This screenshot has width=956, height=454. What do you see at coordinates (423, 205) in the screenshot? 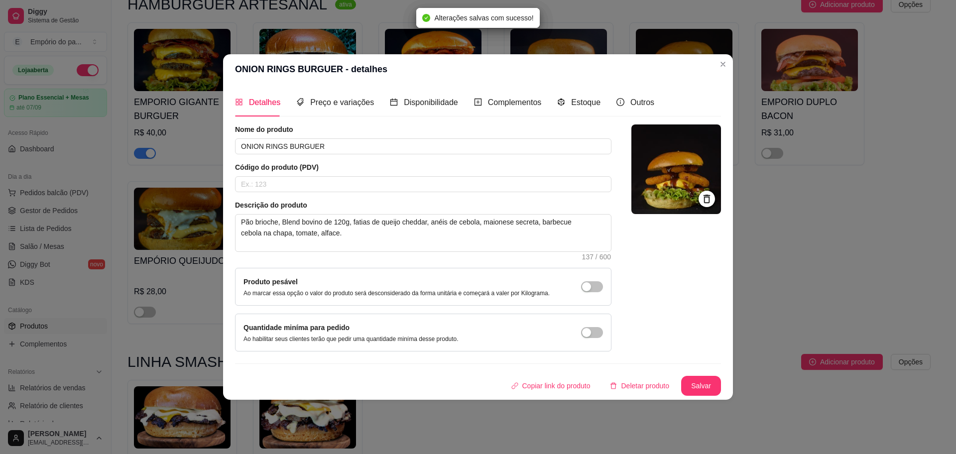
I see `article: Descrição do produto` at bounding box center [423, 205].